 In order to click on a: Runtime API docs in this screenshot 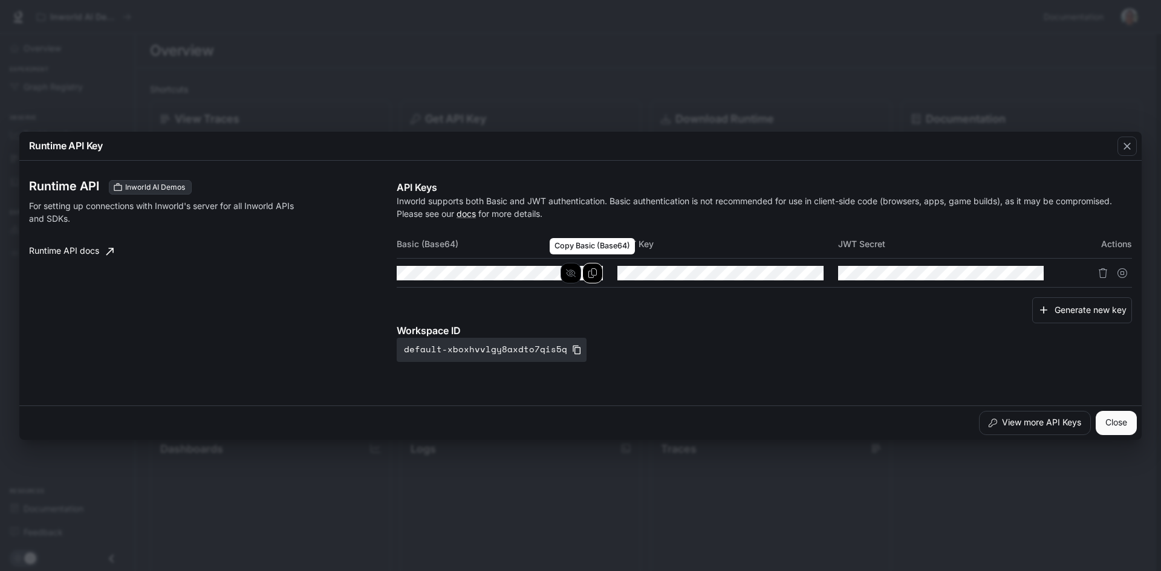, I will do `click(71, 251)`.